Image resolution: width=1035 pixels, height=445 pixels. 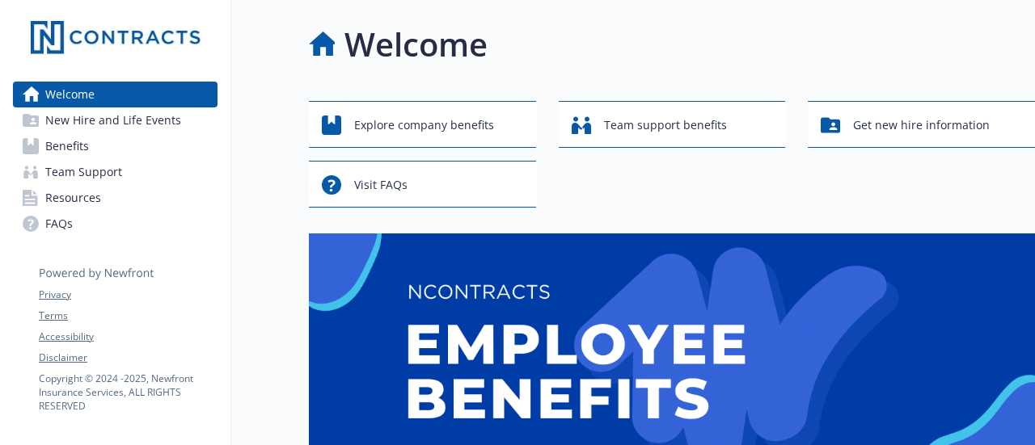 I want to click on a: Privacy, so click(x=128, y=295).